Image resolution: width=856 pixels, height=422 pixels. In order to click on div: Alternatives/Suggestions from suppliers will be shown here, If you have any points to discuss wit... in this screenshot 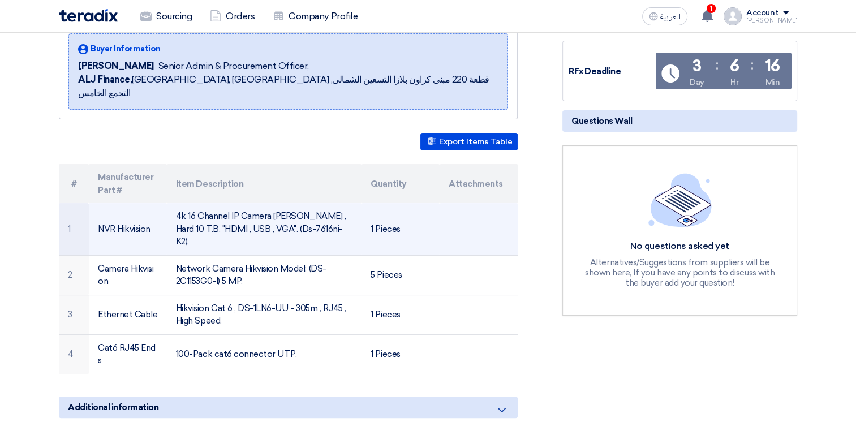, I will do `click(680, 273)`.